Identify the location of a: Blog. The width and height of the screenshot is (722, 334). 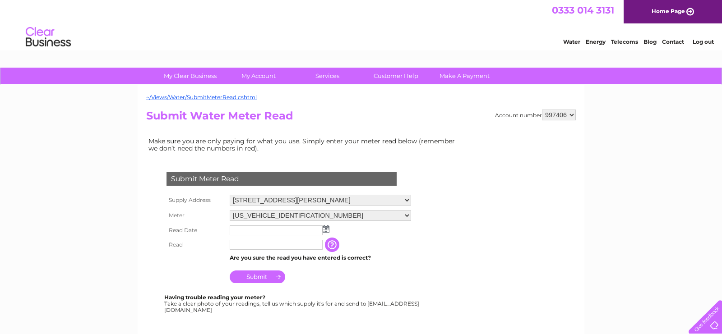
(650, 42).